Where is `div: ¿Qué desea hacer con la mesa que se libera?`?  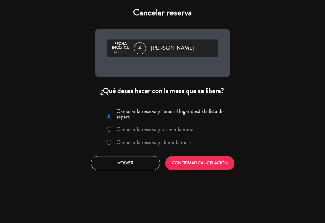 div: ¿Qué desea hacer con la mesa que se libera? is located at coordinates (163, 91).